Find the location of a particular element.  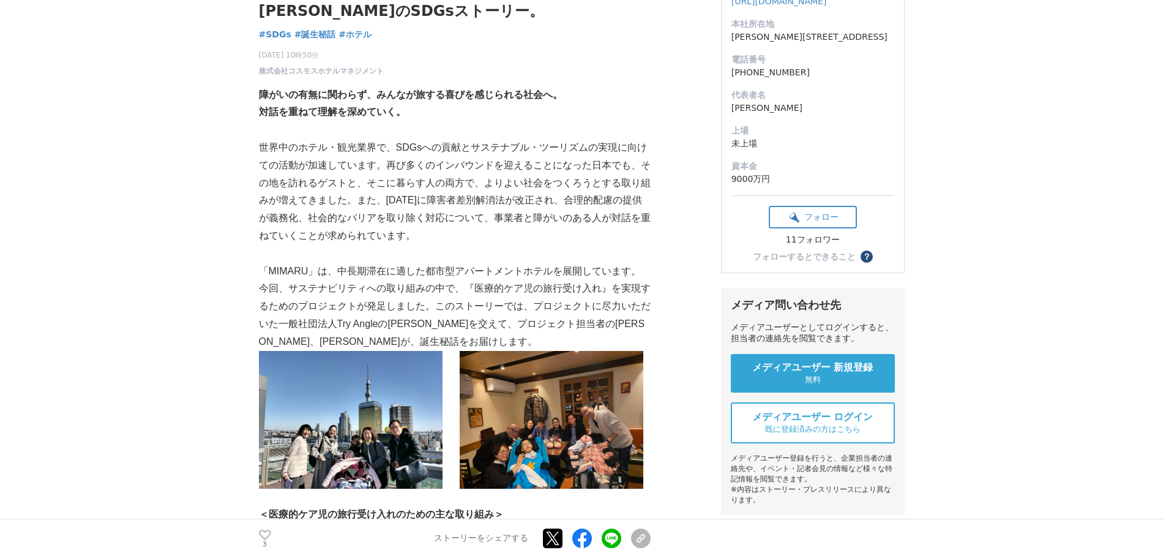

span: 既に登録済みの方はこちら is located at coordinates (813, 429).